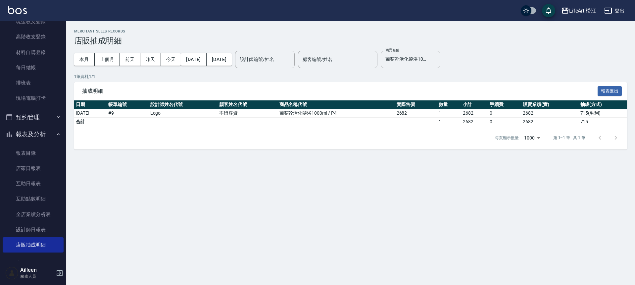 This screenshot has width=635, height=285. What do you see at coordinates (350, 76) in the screenshot?
I see `p: 1 筆資料, 1 / 1` at bounding box center [350, 76].